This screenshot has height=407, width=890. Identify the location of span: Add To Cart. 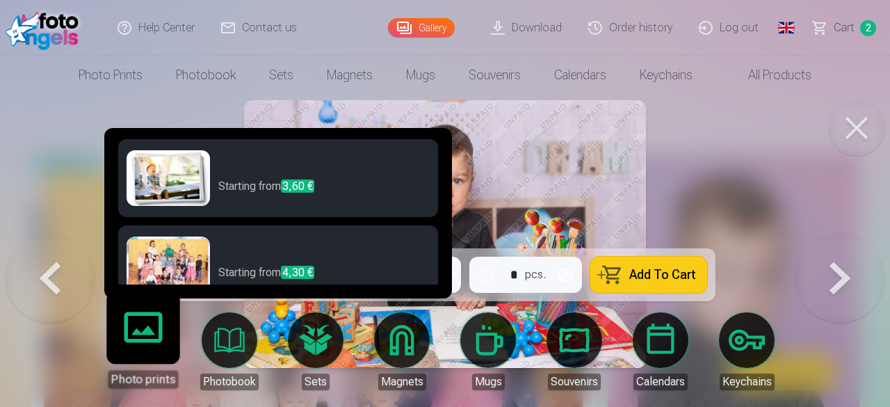
(662, 275).